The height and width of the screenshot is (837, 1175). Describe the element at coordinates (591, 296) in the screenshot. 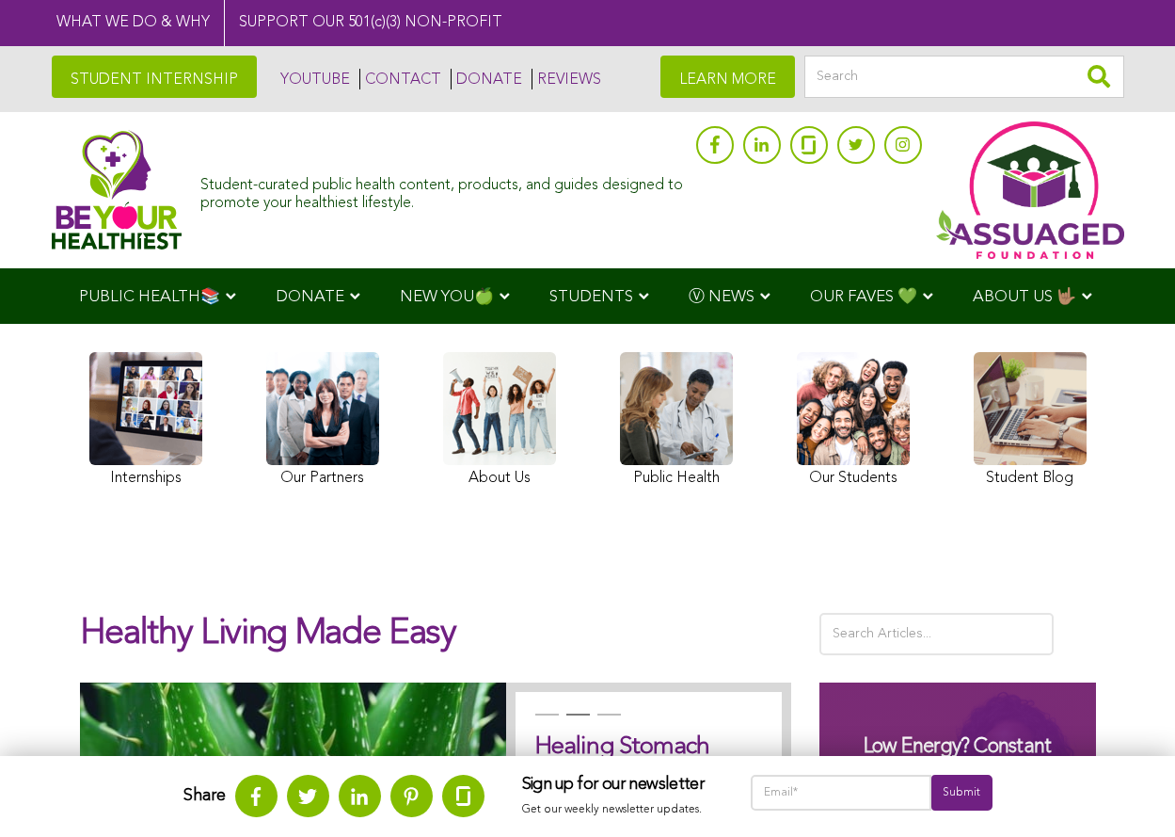

I see `span: STUDENTS` at that location.